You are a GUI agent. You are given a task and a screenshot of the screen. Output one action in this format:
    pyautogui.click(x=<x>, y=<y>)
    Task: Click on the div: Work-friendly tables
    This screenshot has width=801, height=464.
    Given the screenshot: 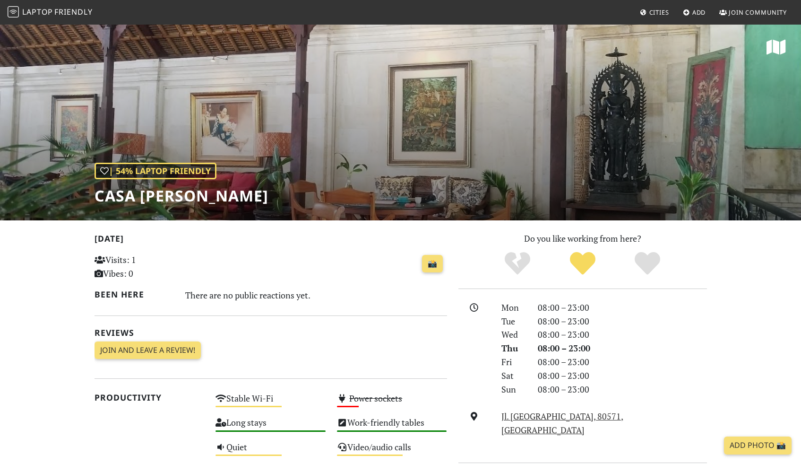 What is the action you would take?
    pyautogui.click(x=392, y=426)
    